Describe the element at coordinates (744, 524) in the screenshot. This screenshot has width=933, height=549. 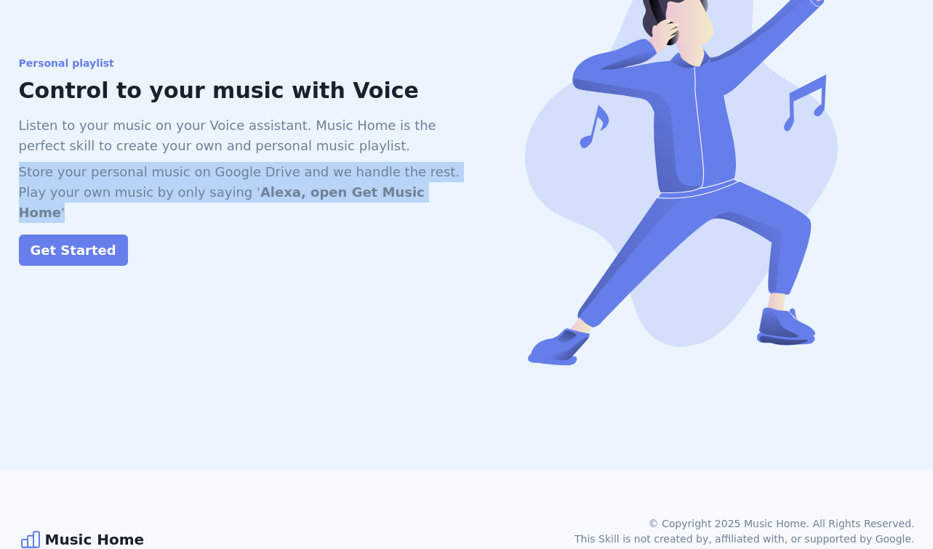
I see `p: © Copyright 2025 Music Home. All Rights Reserved.` at that location.